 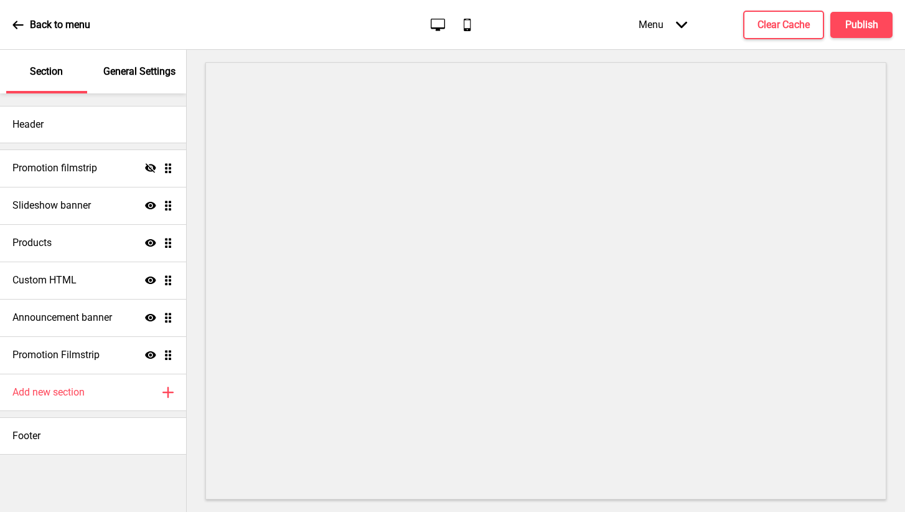 I want to click on h4: Add new section, so click(x=49, y=392).